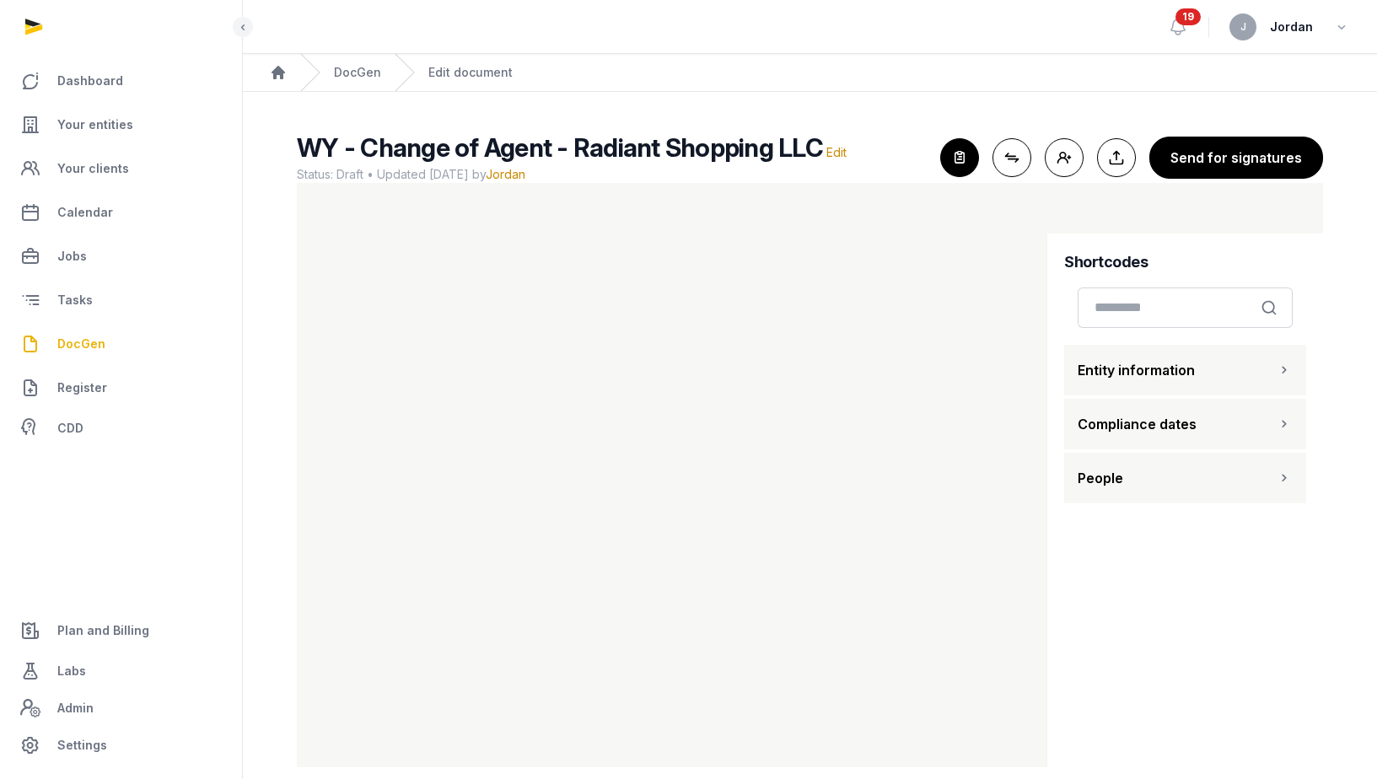  What do you see at coordinates (90, 81) in the screenshot?
I see `span: Dashboard` at bounding box center [90, 81].